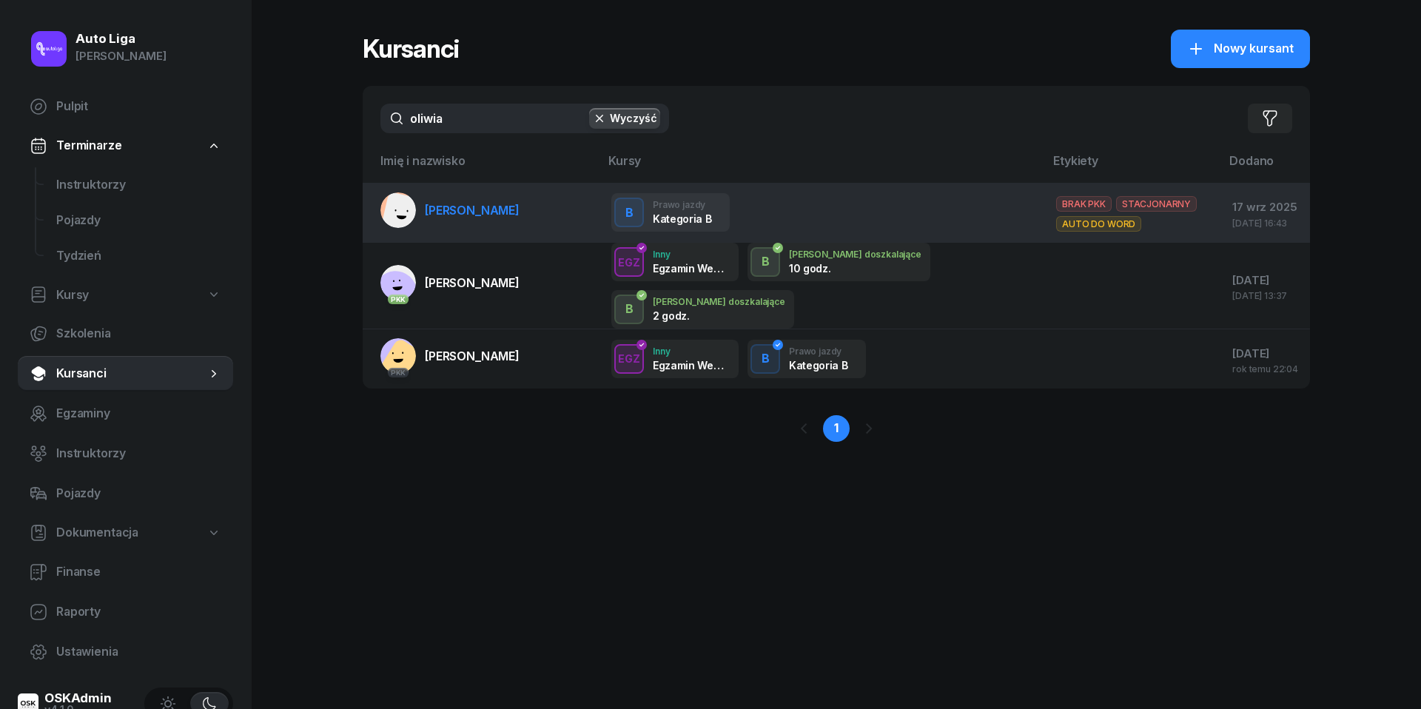 The height and width of the screenshot is (709, 1421). I want to click on a: Kursanci, so click(125, 374).